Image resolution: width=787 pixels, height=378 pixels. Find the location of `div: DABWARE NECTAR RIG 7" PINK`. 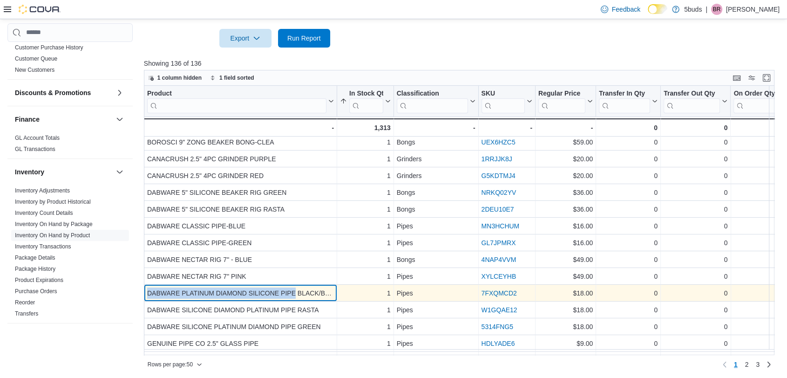

div: DABWARE NECTAR RIG 7" PINK is located at coordinates (240, 276).